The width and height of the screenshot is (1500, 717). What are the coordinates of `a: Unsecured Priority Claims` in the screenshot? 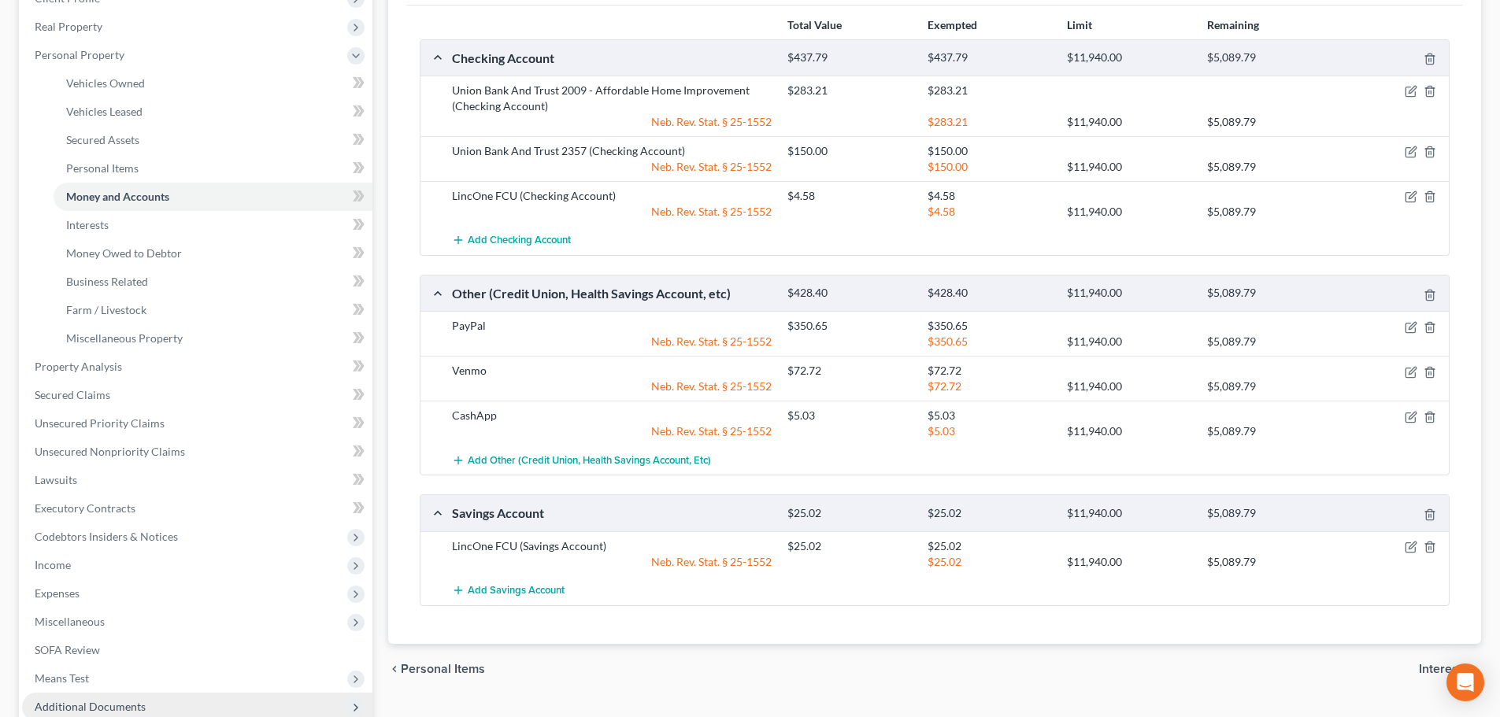 It's located at (197, 423).